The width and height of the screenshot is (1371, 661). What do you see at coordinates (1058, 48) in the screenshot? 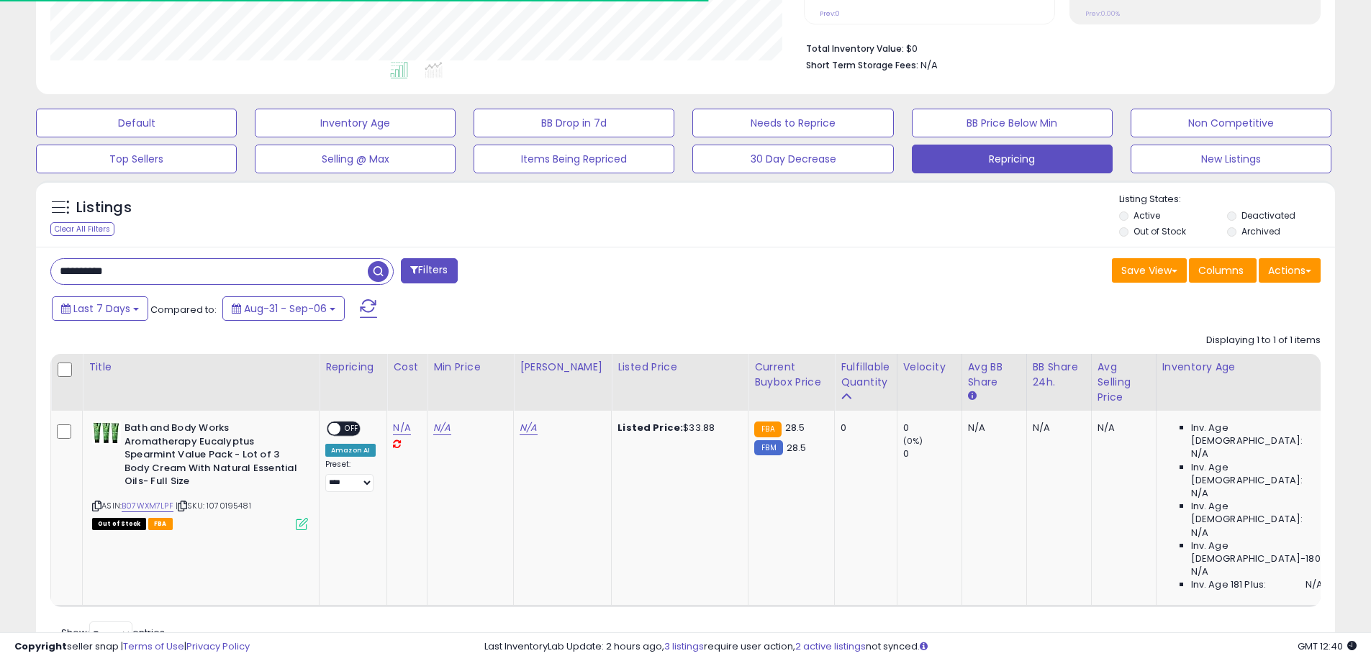
I see `li: $0` at bounding box center [1058, 48].